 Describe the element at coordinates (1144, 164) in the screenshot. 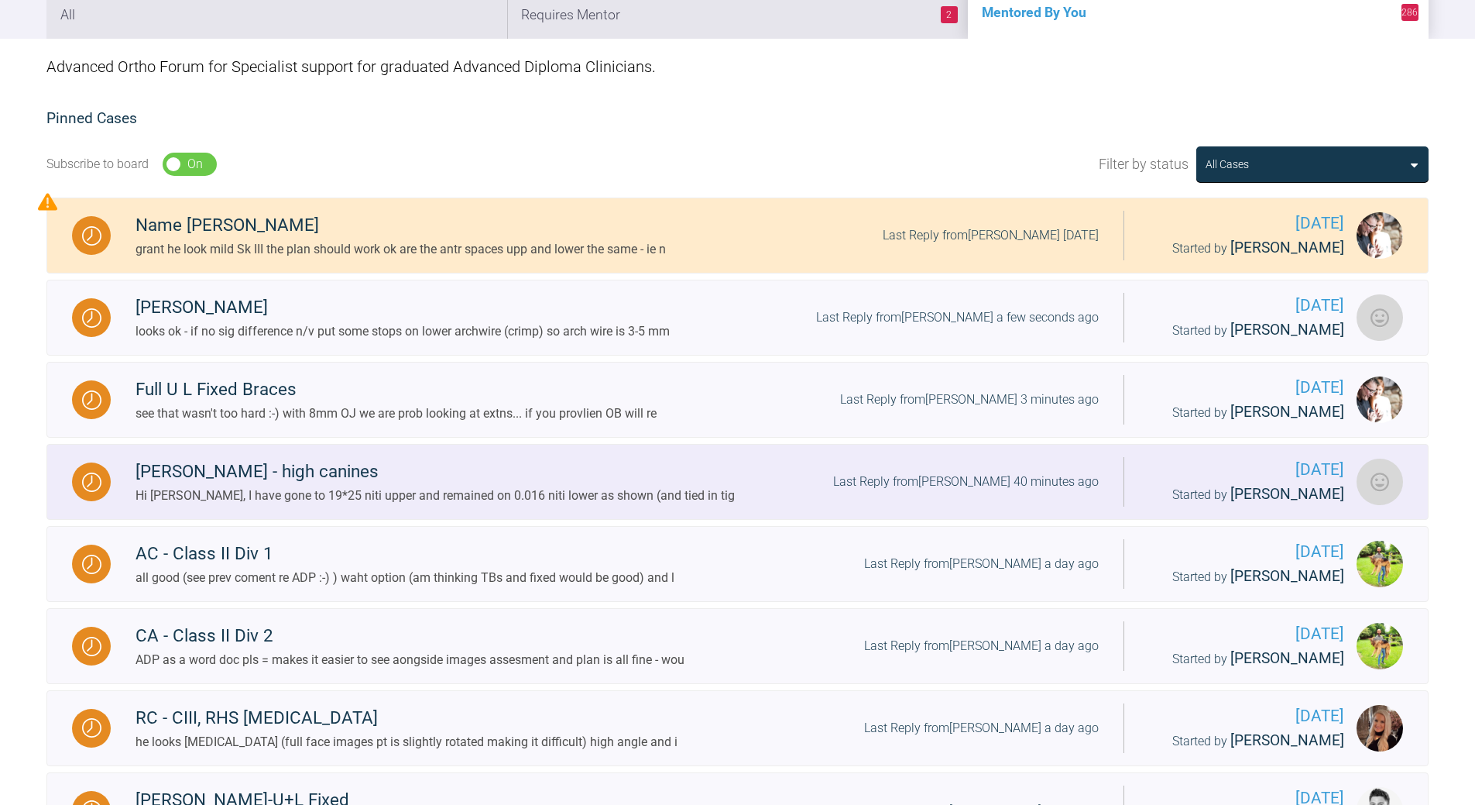

I see `span: Filter by status` at that location.